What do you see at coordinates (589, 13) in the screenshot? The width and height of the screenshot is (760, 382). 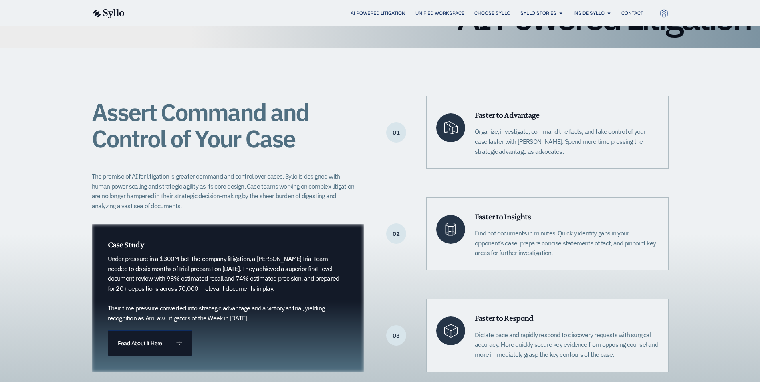 I see `a: Inside Syllo` at bounding box center [589, 13].